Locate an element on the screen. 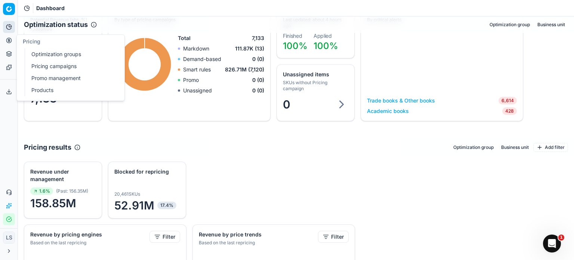 This screenshot has width=574, height=260. p: Demand-based is located at coordinates (202, 59).